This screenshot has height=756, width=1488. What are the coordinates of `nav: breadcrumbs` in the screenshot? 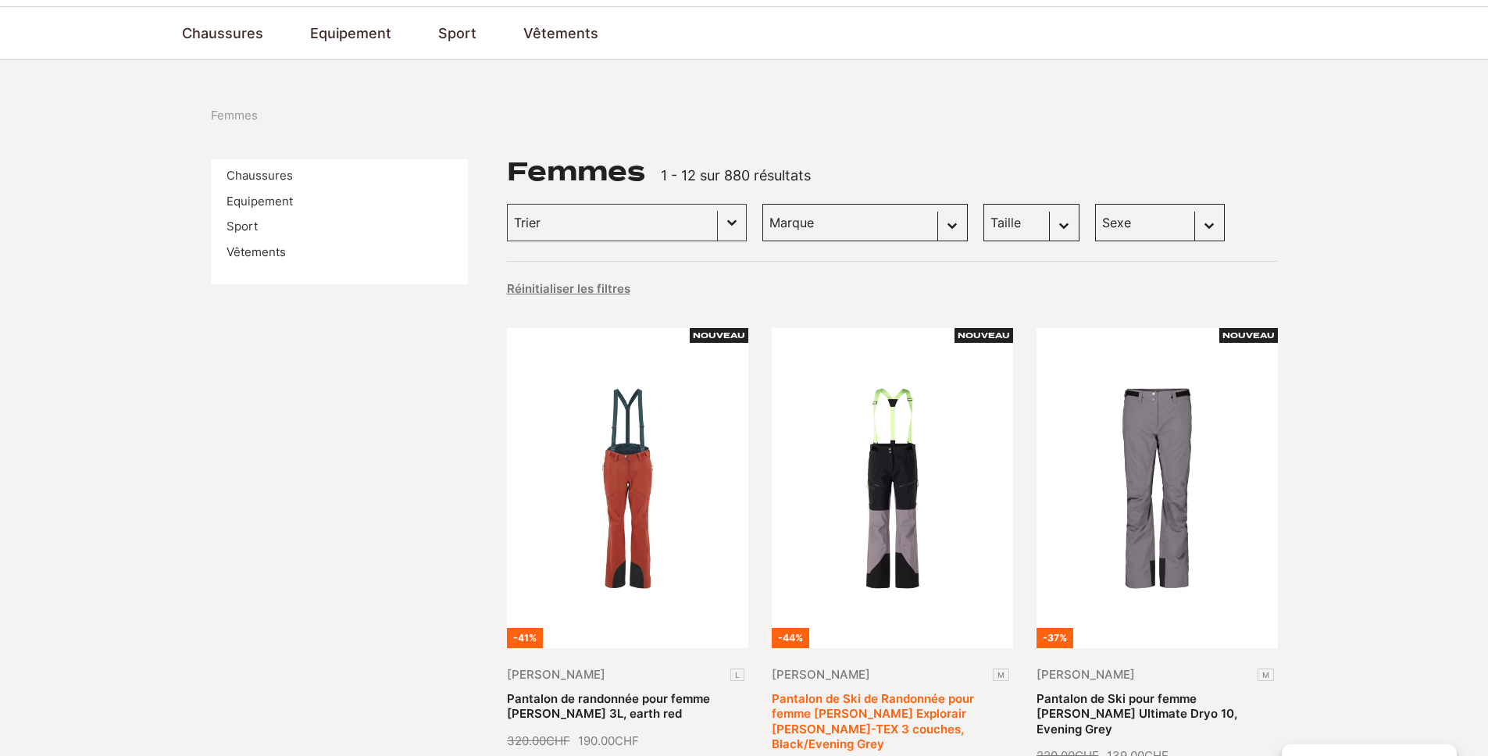 It's located at (234, 116).